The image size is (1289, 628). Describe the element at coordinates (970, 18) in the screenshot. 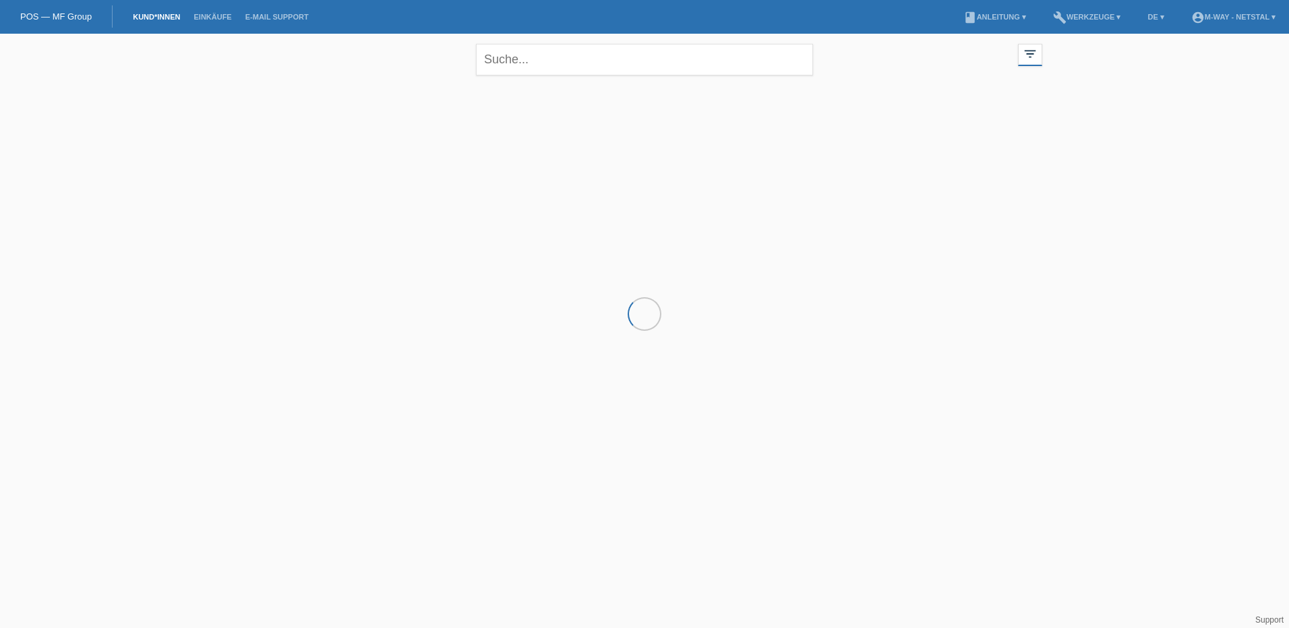

I see `i: book` at that location.